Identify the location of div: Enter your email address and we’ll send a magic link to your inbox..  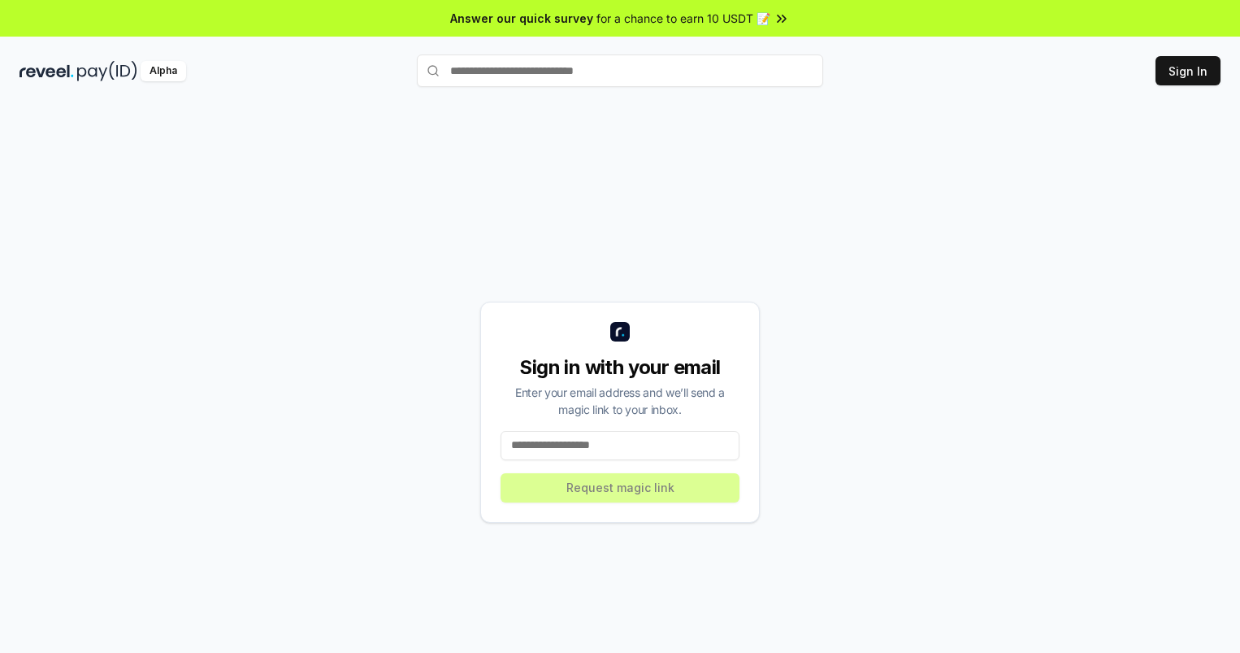
(620, 401).